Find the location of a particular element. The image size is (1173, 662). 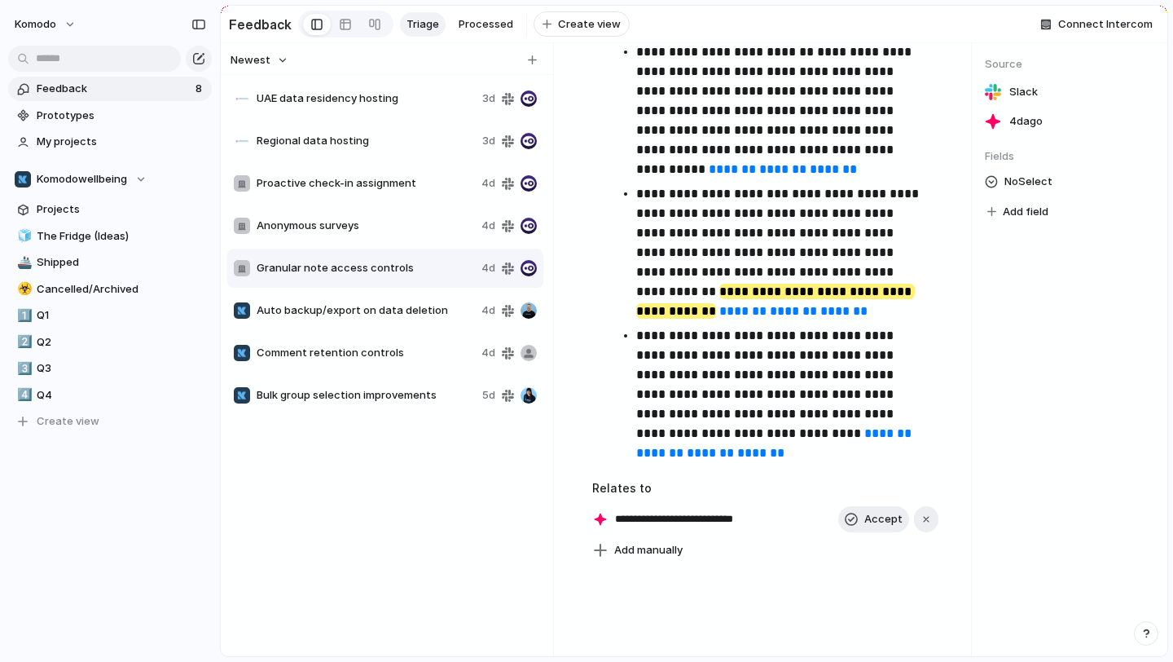

div: ☣️Cancelled/Archived is located at coordinates (110, 289).